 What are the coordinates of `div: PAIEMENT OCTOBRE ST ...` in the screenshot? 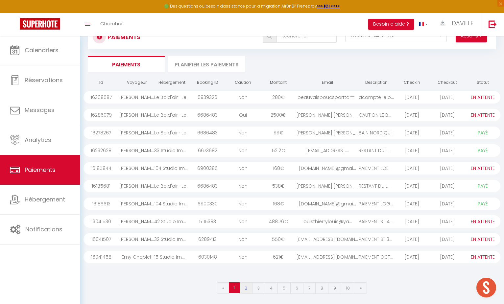 It's located at (376, 257).